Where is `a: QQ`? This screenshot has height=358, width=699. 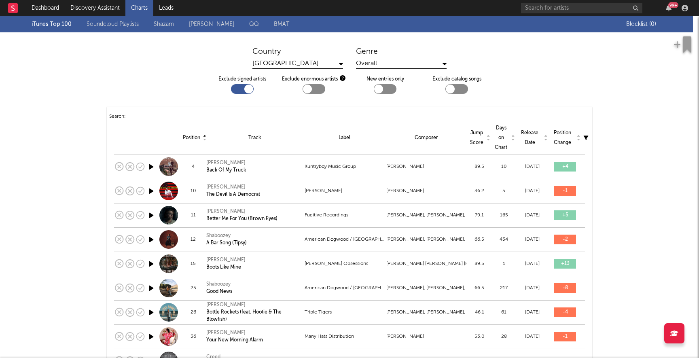
a: QQ is located at coordinates (254, 24).